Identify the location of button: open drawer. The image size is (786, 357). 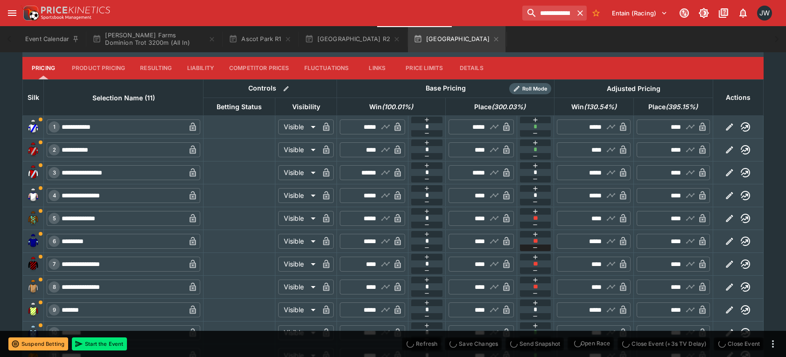
(12, 13).